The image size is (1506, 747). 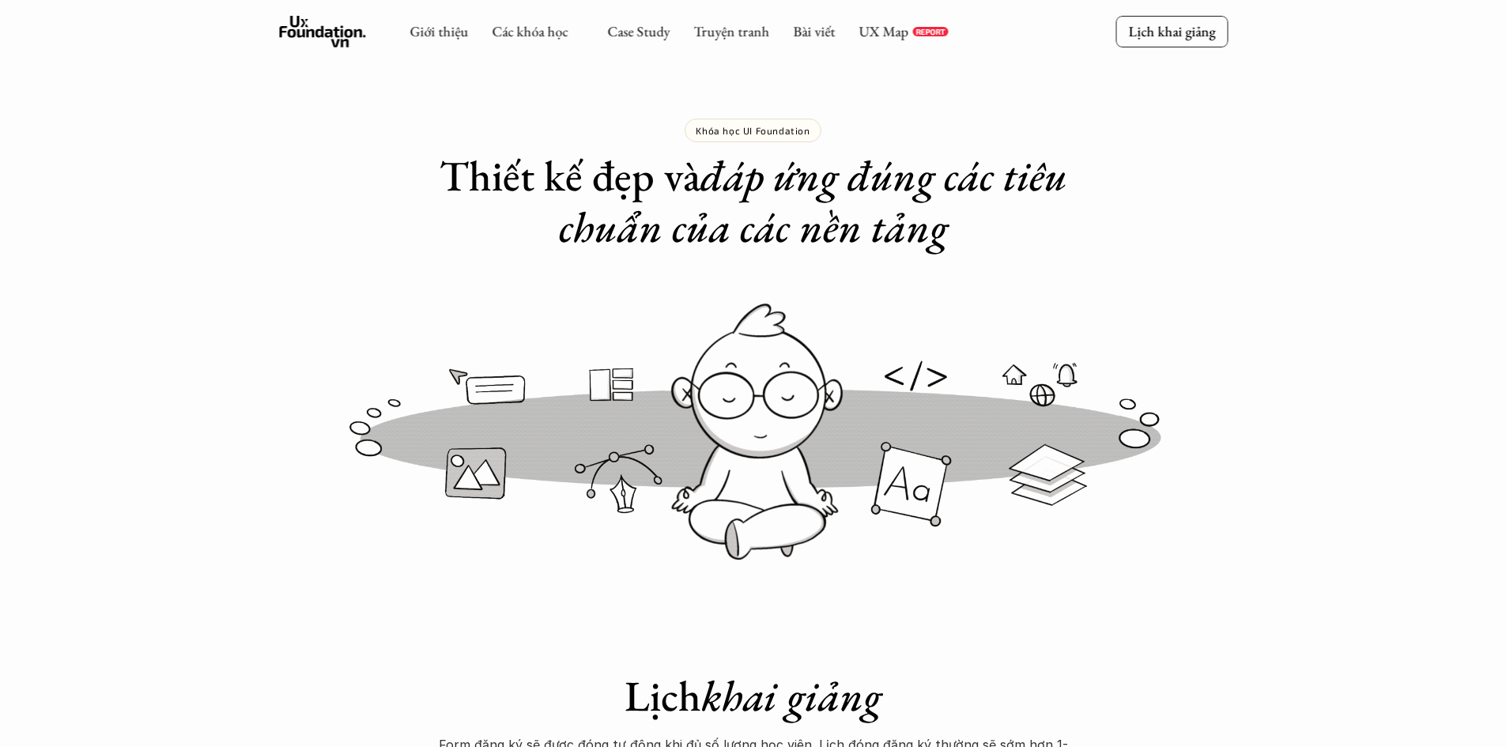 What do you see at coordinates (439, 31) in the screenshot?
I see `a: Giới thiệu` at bounding box center [439, 31].